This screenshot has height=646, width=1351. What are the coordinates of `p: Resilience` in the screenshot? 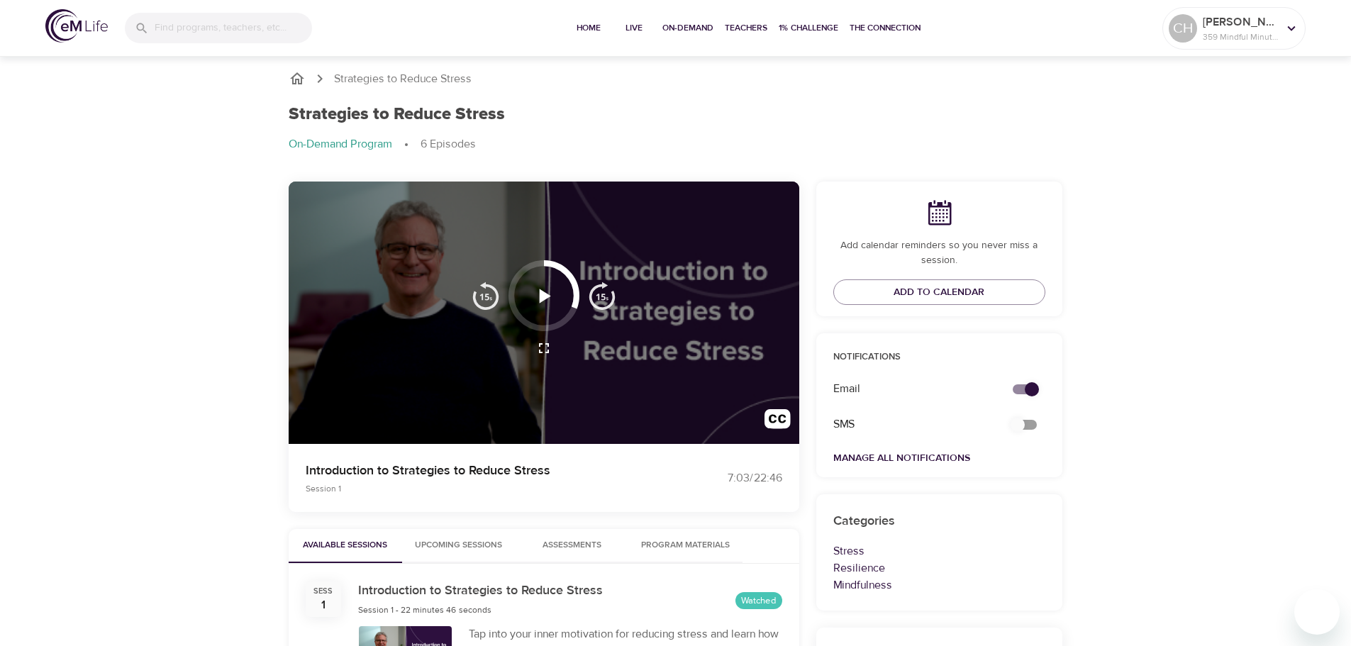 It's located at (940, 568).